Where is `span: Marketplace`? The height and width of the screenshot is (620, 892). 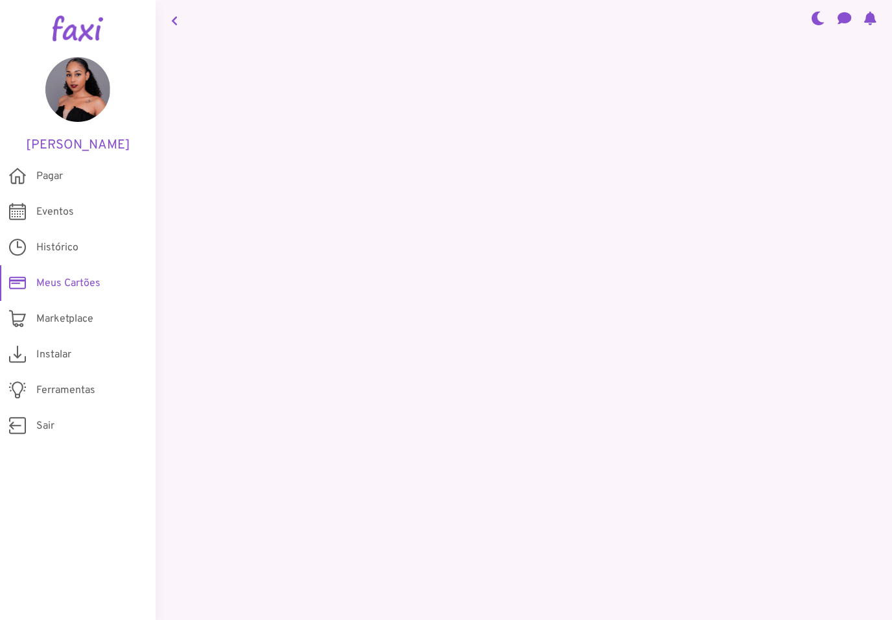 span: Marketplace is located at coordinates (65, 319).